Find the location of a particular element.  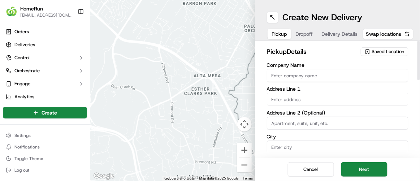

a: Deliveries is located at coordinates (45, 45).